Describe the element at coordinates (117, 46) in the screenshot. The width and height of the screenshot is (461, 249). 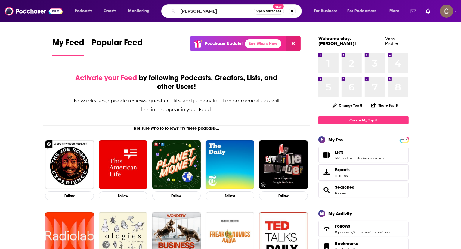
I see `a: Popular Feed` at that location.